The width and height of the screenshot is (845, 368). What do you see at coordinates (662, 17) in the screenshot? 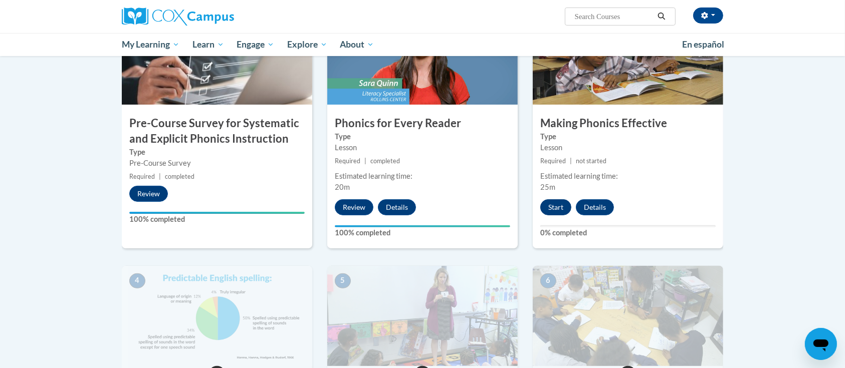
I see `button: Search` at bounding box center [662, 17].